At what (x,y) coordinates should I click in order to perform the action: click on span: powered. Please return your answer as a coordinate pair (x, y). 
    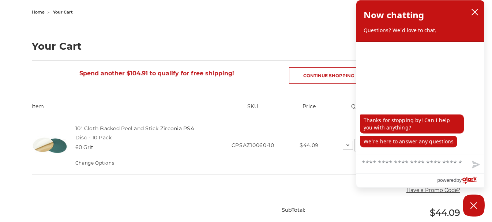
    Looking at the image, I should click on (446, 180).